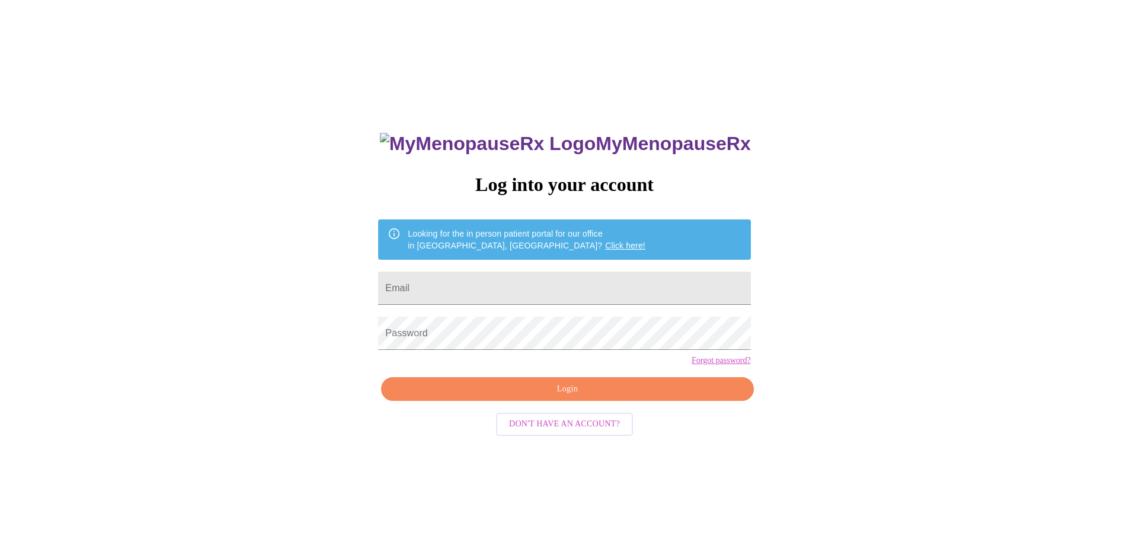 The width and height of the screenshot is (1129, 545). What do you see at coordinates (566, 143) in the screenshot?
I see `h3: MyMenopauseRx` at bounding box center [566, 143].